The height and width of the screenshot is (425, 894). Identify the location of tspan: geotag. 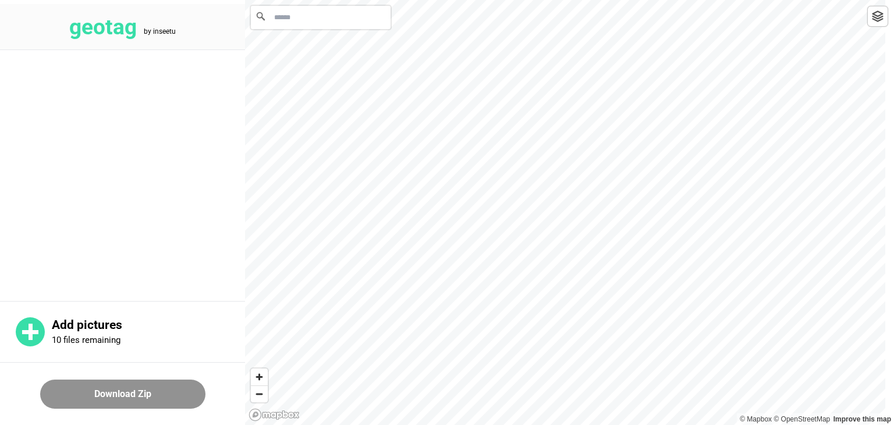
(103, 27).